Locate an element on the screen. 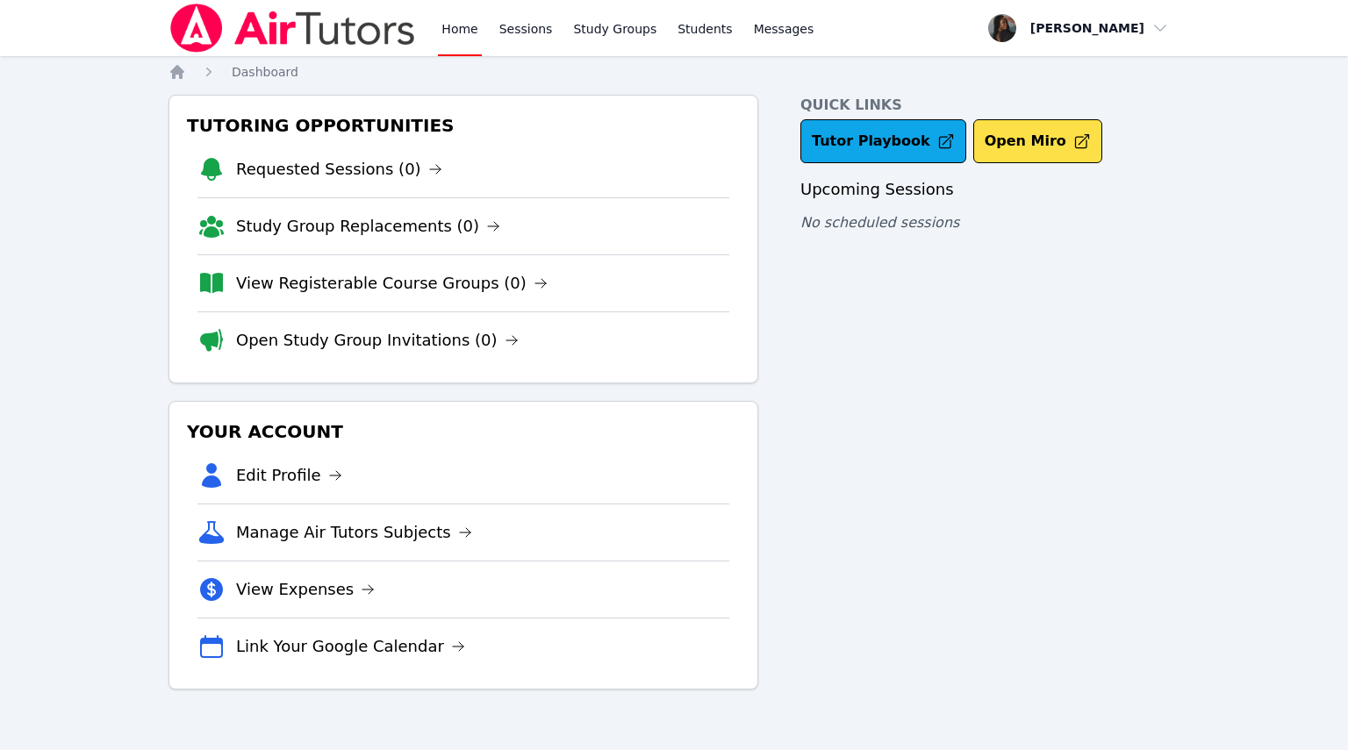 This screenshot has height=750, width=1348. a: Tutor Playbook is located at coordinates (883, 141).